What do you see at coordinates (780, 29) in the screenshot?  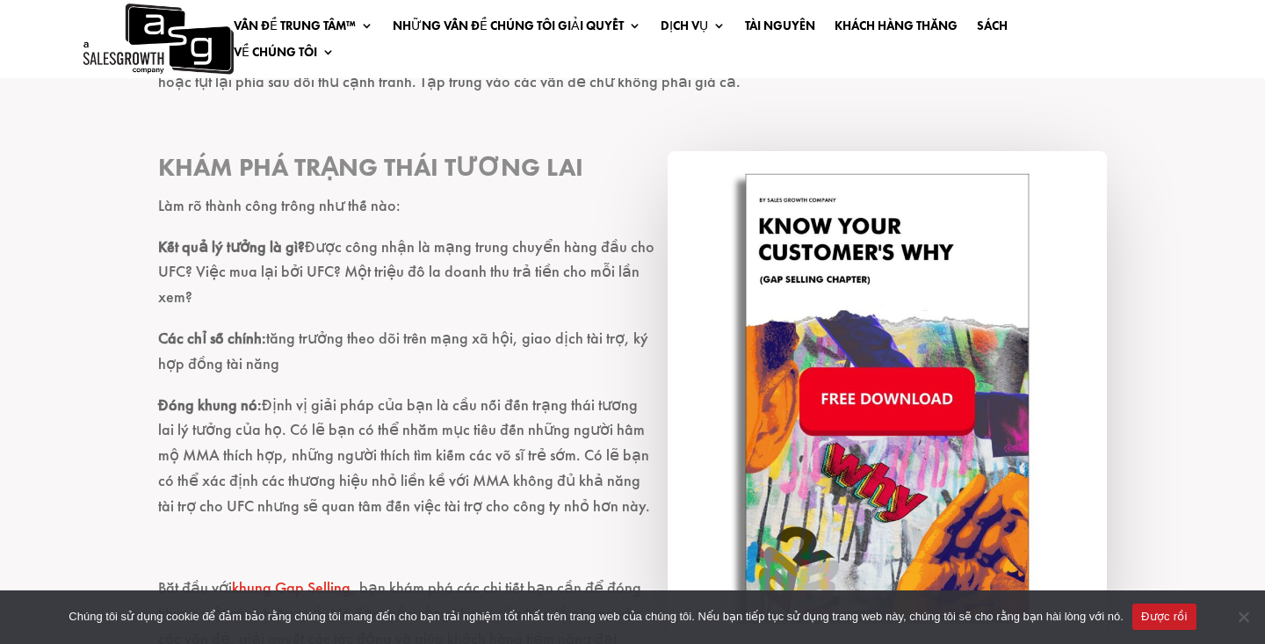 I see `a: TÀI NGUYÊN` at bounding box center [780, 29].